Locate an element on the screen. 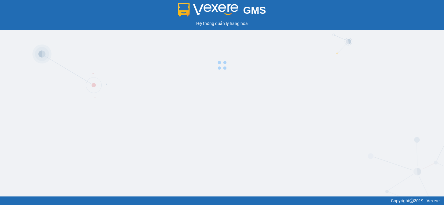 Image resolution: width=444 pixels, height=205 pixels. a: GMS is located at coordinates (222, 12).